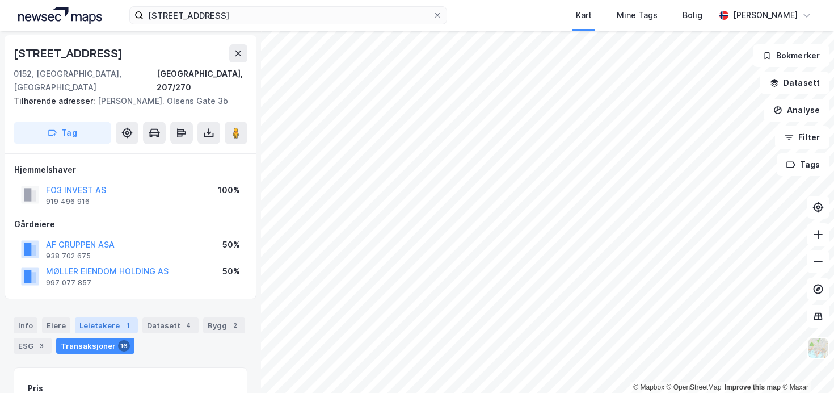 The width and height of the screenshot is (834, 393). Describe the element at coordinates (128, 325) in the screenshot. I see `div: 1` at that location.